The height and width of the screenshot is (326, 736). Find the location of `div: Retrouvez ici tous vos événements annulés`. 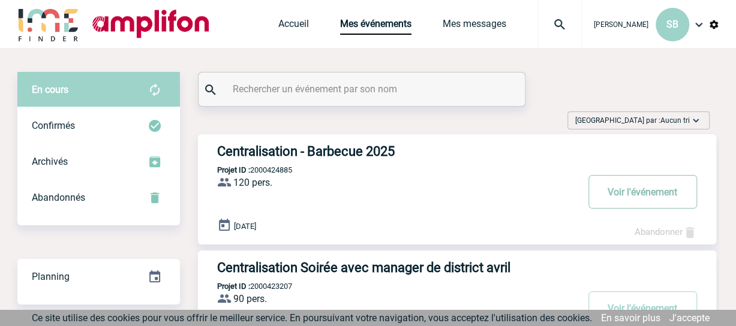

div: Retrouvez ici tous vos événements annulés is located at coordinates (98, 198).